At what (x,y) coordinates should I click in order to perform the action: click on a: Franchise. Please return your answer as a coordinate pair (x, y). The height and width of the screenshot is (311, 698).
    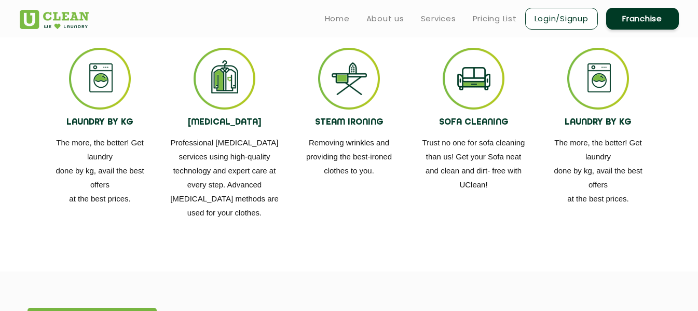
    Looking at the image, I should click on (643, 19).